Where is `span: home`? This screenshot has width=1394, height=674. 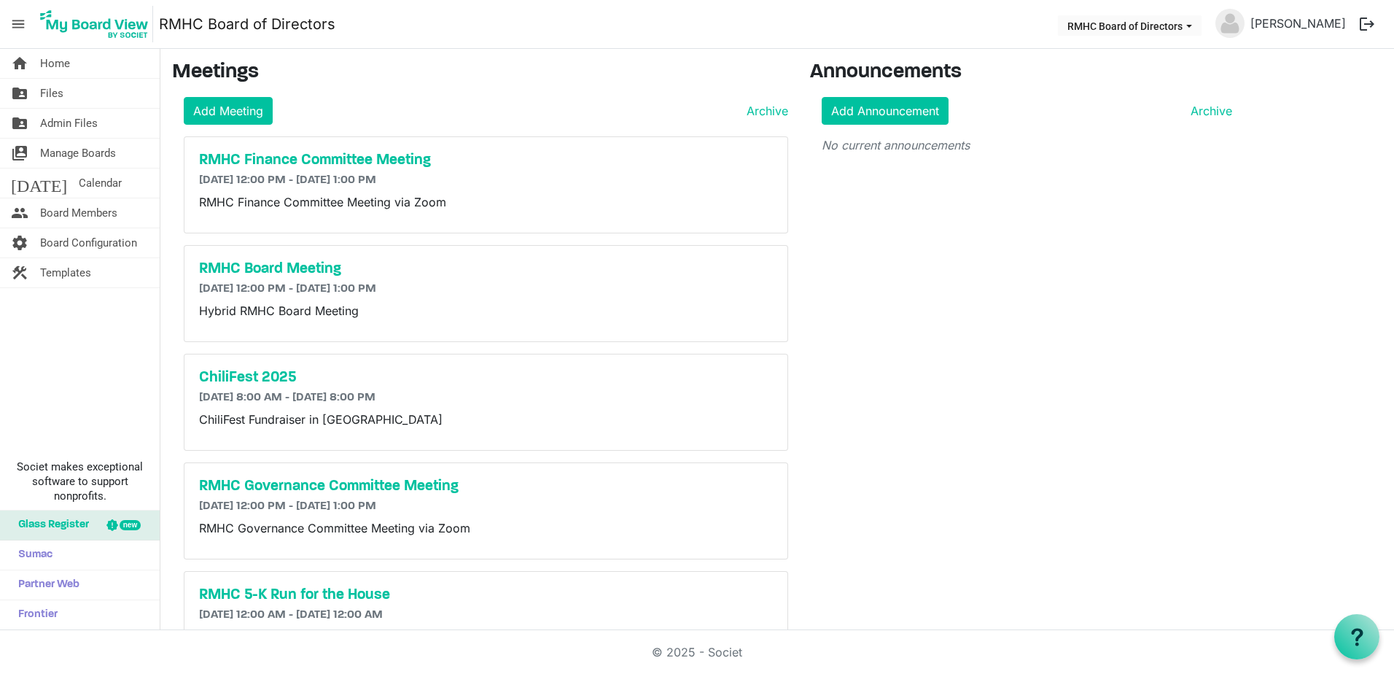 span: home is located at coordinates (20, 63).